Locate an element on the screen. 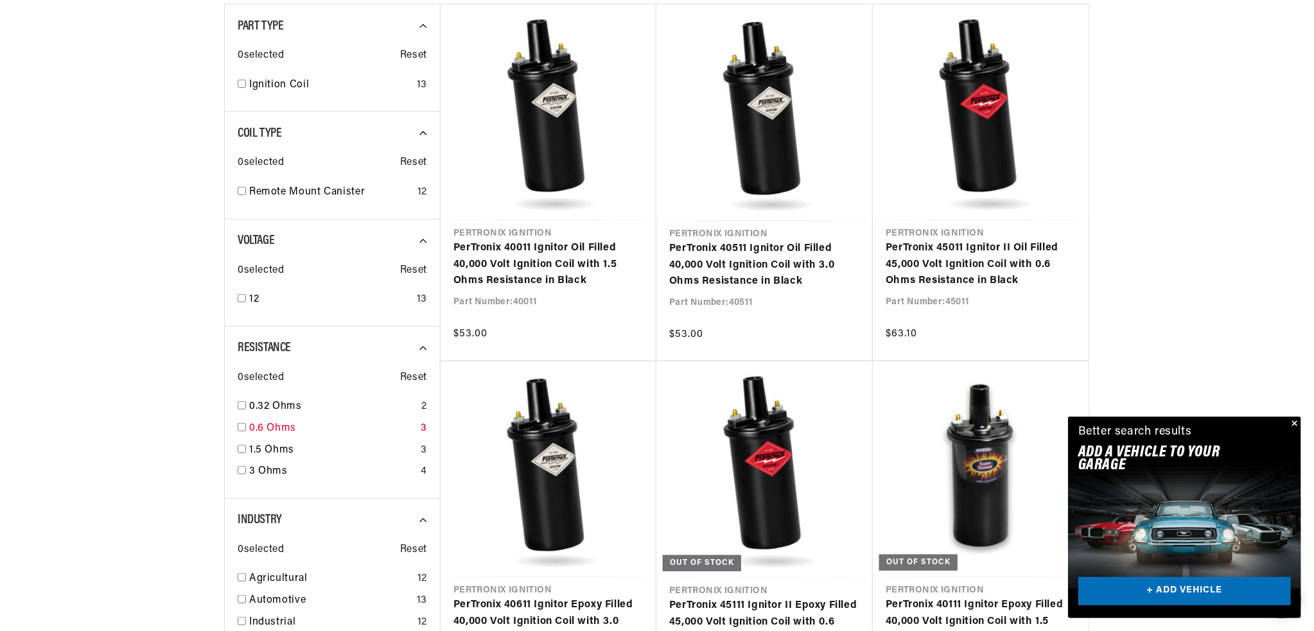 Image resolution: width=1314 pixels, height=631 pixels. a: PerTronix 40011 Ignitor Oil Filled 40,000 Volt Ignition Coil with 1.5 Ohms Resistance in Black is located at coordinates (548, 265).